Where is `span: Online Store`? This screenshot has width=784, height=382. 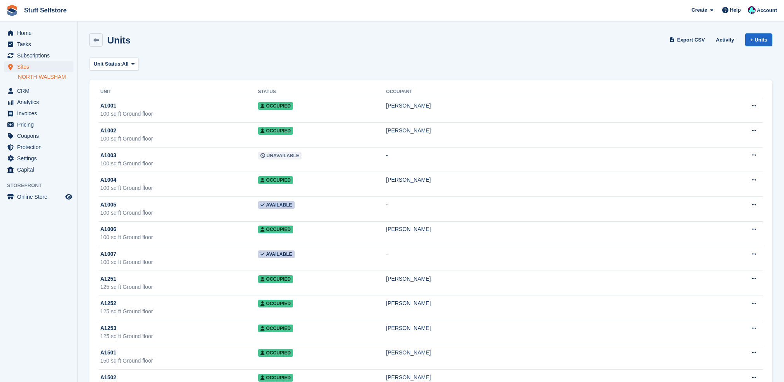 span: Online Store is located at coordinates (40, 197).